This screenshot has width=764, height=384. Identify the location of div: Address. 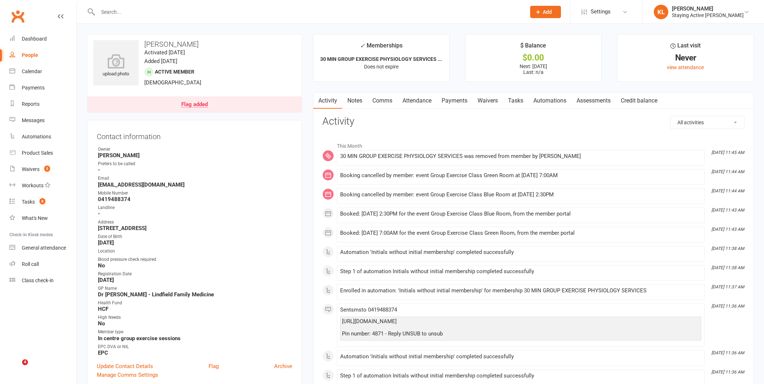
(195, 222).